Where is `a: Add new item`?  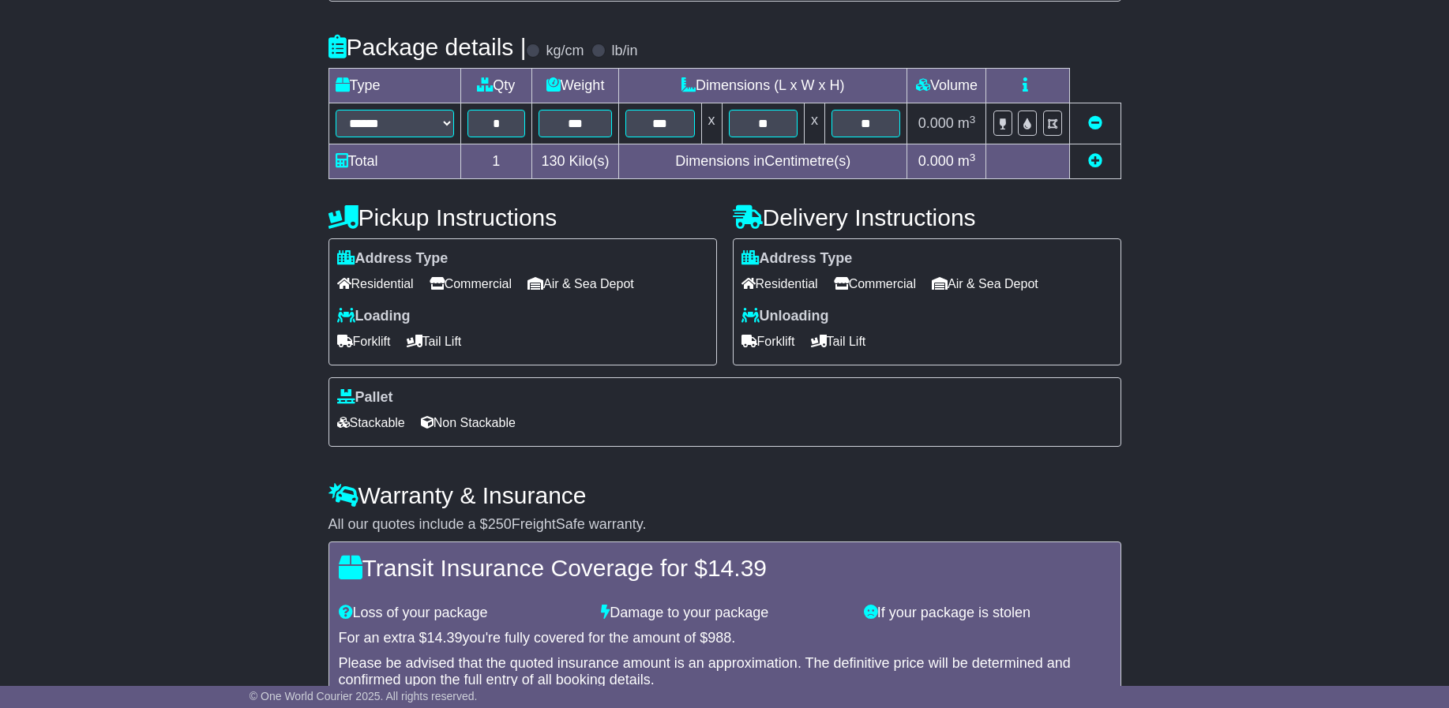 a: Add new item is located at coordinates (1095, 161).